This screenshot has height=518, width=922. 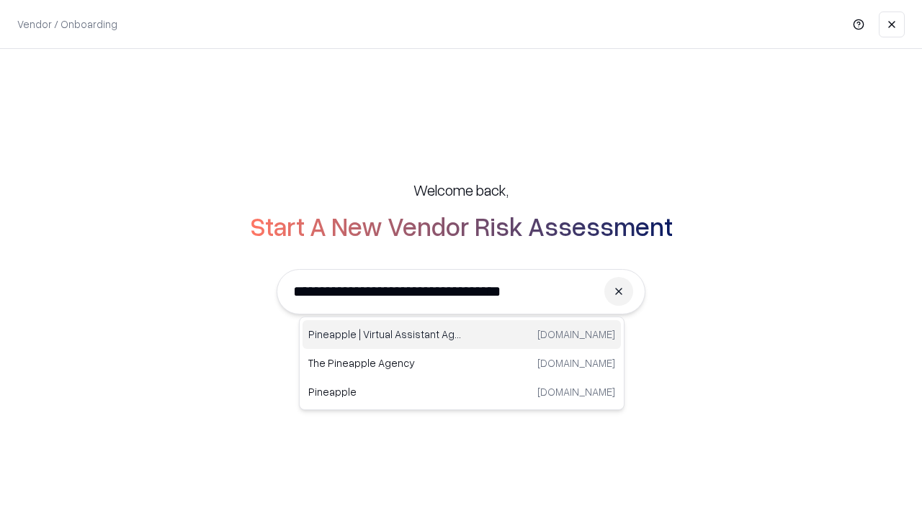 What do you see at coordinates (461, 190) in the screenshot?
I see `h5: Welcome back,` at bounding box center [461, 190].